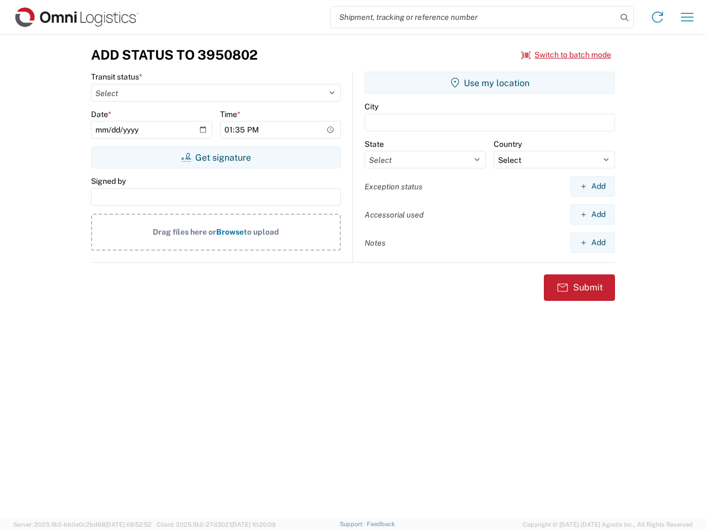 The height and width of the screenshot is (530, 706). I want to click on span: Client: 2025.18.0-27d3021, so click(216, 524).